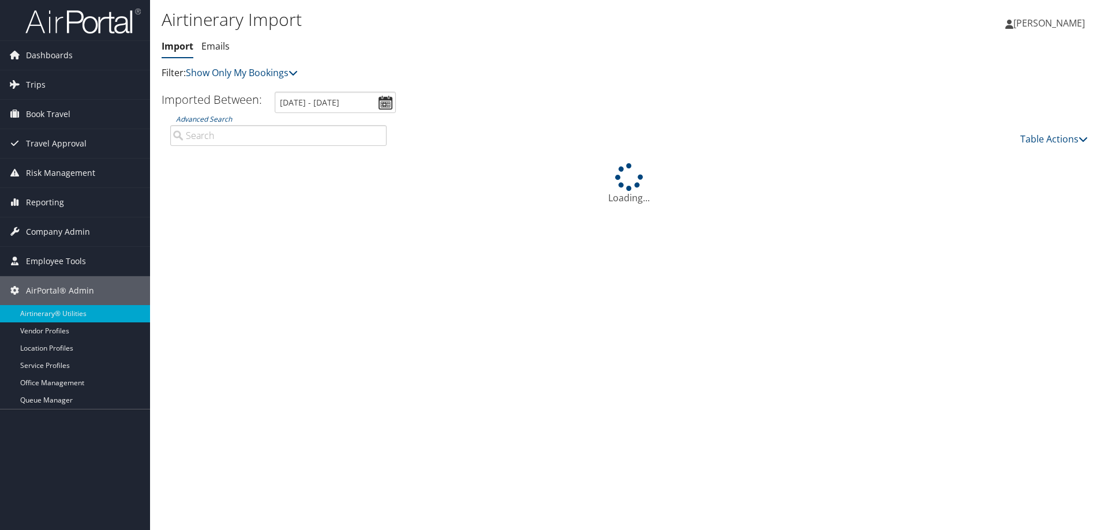 This screenshot has height=530, width=1108. I want to click on h1: Airtinerary Import, so click(473, 20).